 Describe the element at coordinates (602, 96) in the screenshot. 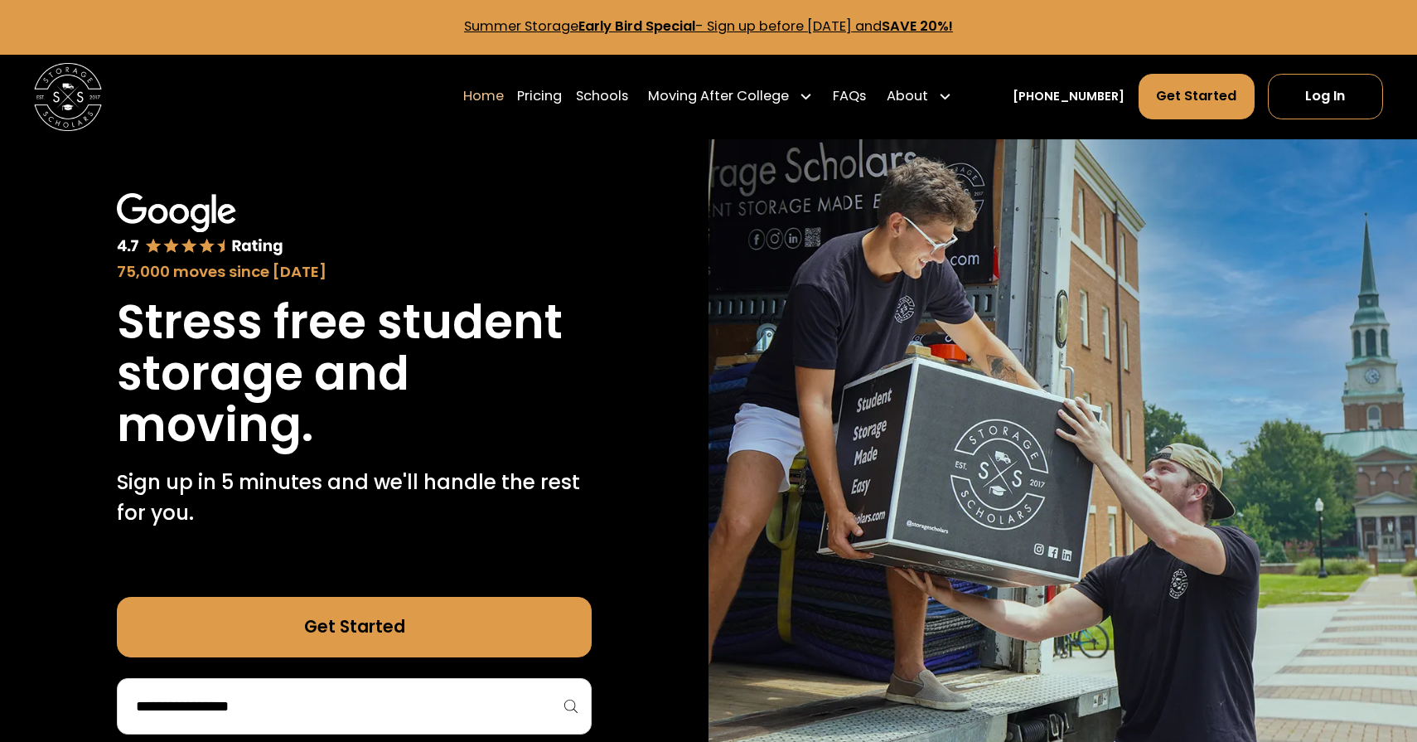

I see `a: Schools` at that location.